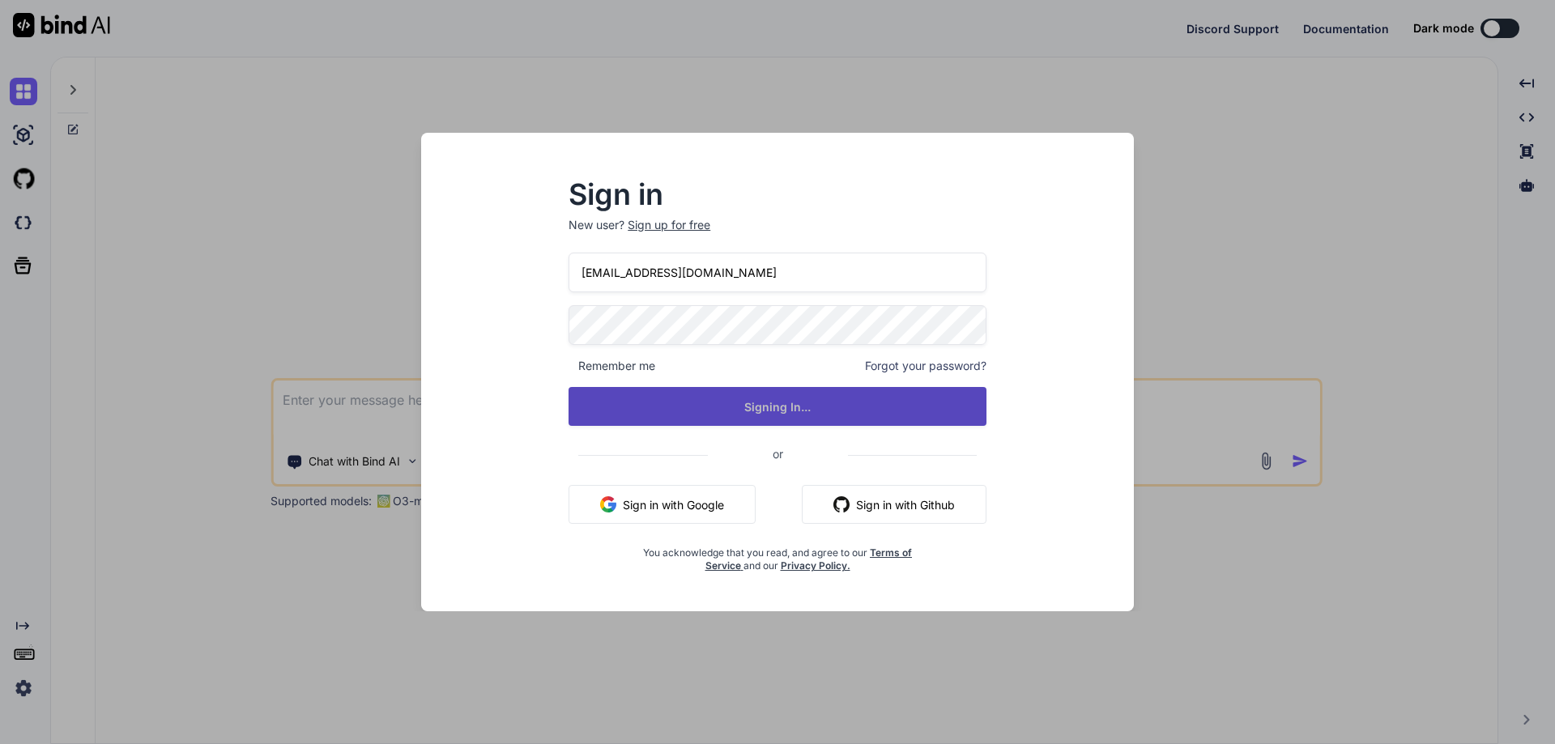 This screenshot has height=744, width=1555. I want to click on span: Remember me, so click(611, 366).